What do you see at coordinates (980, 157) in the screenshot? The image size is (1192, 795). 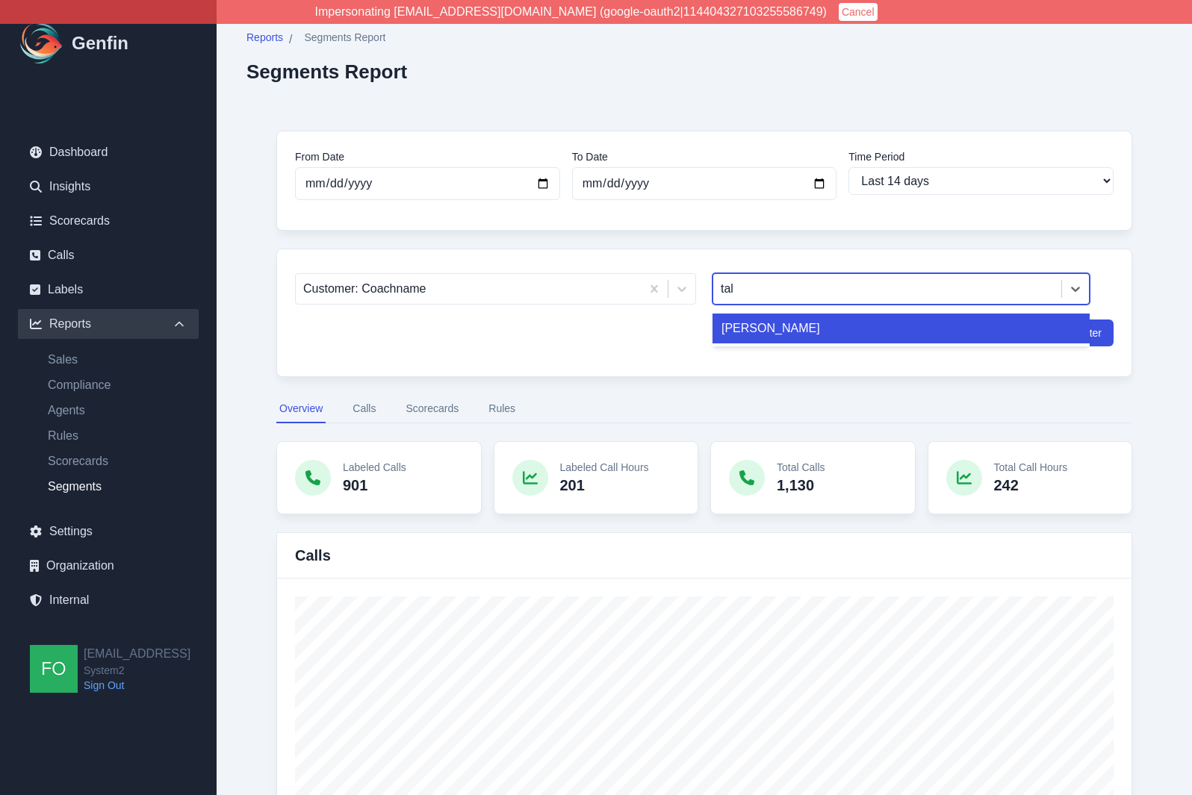 I see `label: Time Period` at bounding box center [980, 157].